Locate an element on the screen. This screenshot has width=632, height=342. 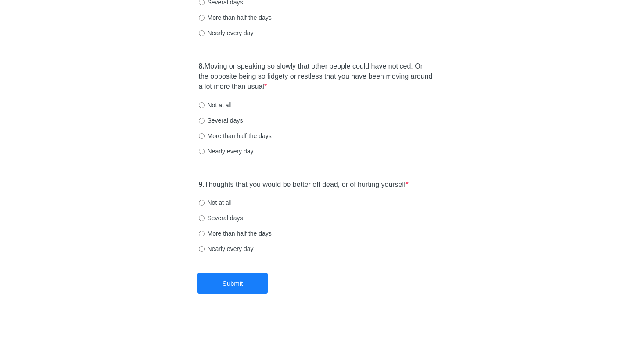
label: Moving or speaking so slowly that other people could have noticed. Or the opposite being so fidge... is located at coordinates (316, 76).